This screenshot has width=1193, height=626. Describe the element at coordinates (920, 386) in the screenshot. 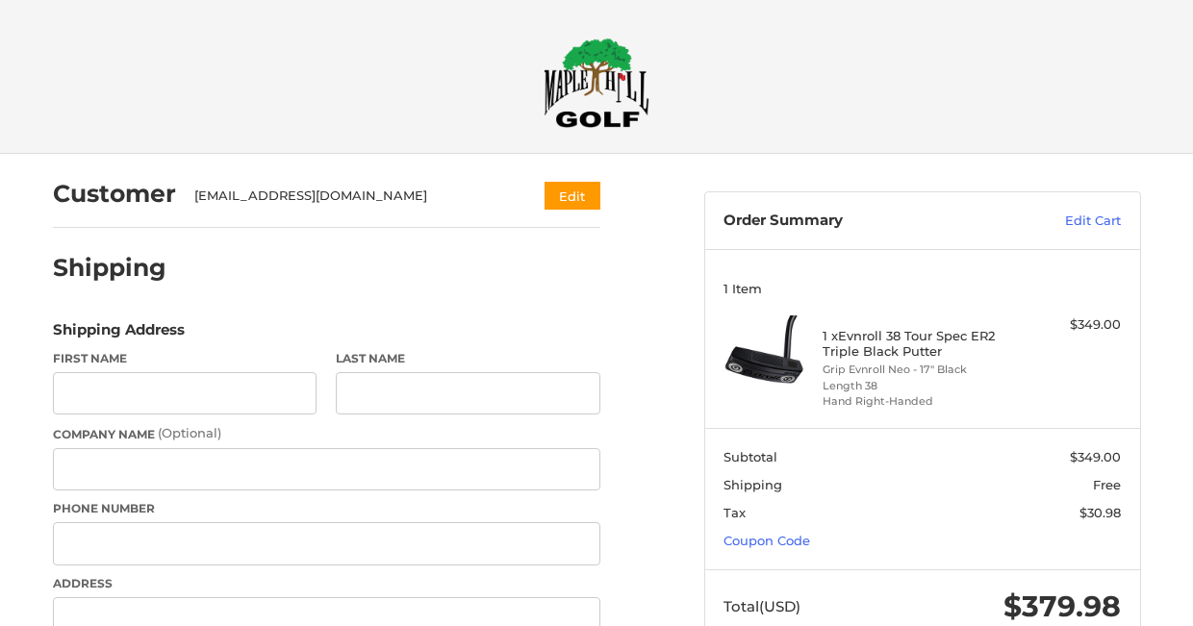

I see `li: Length 38` at that location.